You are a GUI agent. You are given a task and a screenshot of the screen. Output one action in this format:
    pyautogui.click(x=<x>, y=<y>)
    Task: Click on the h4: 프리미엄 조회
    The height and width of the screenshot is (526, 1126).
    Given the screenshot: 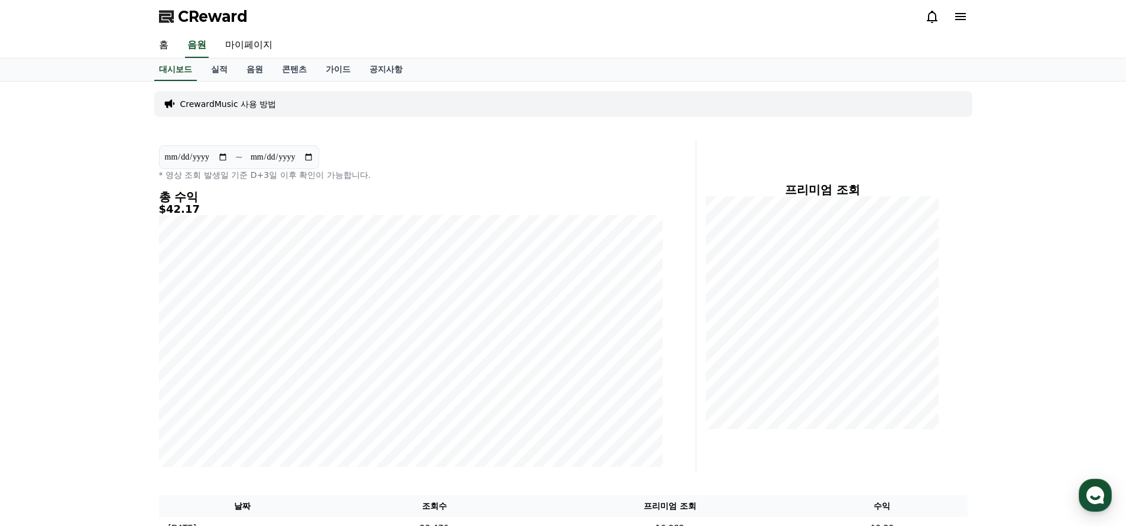 What is the action you would take?
    pyautogui.click(x=822, y=190)
    